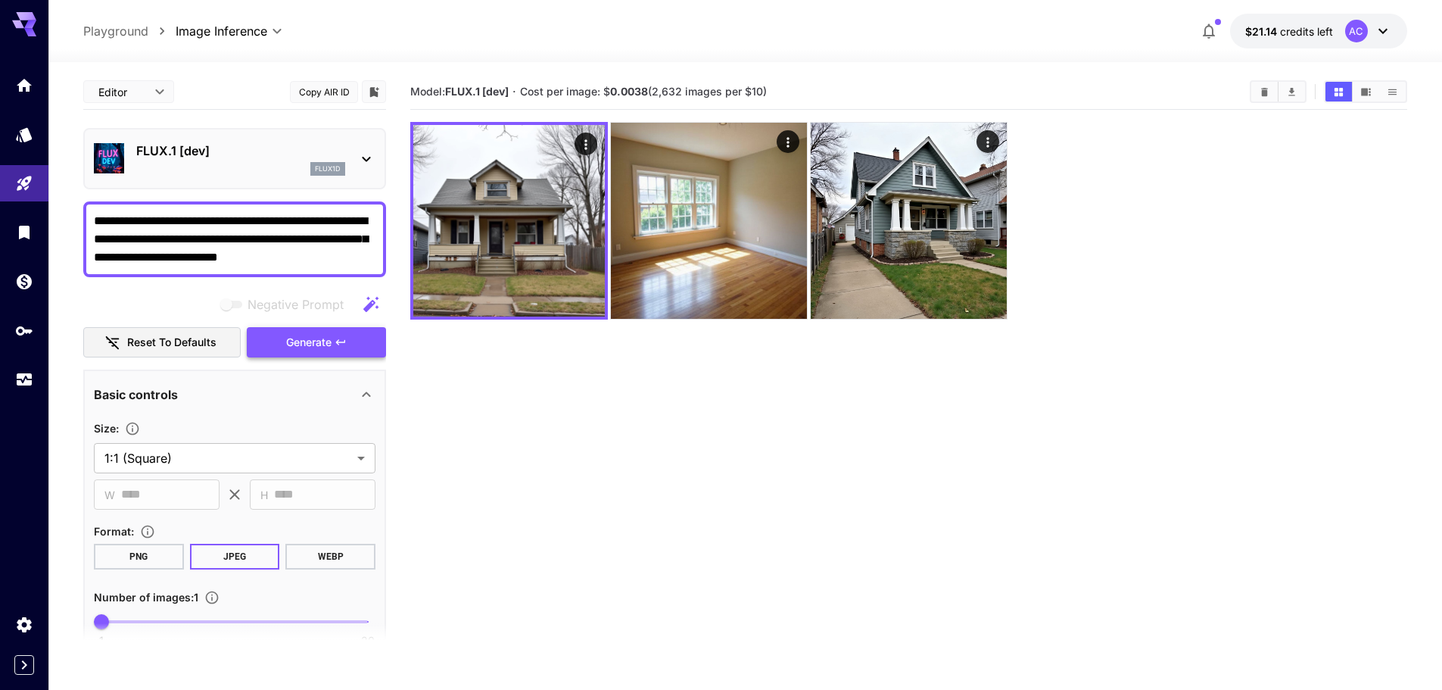  Describe the element at coordinates (24, 85) in the screenshot. I see `div: Home` at that location.